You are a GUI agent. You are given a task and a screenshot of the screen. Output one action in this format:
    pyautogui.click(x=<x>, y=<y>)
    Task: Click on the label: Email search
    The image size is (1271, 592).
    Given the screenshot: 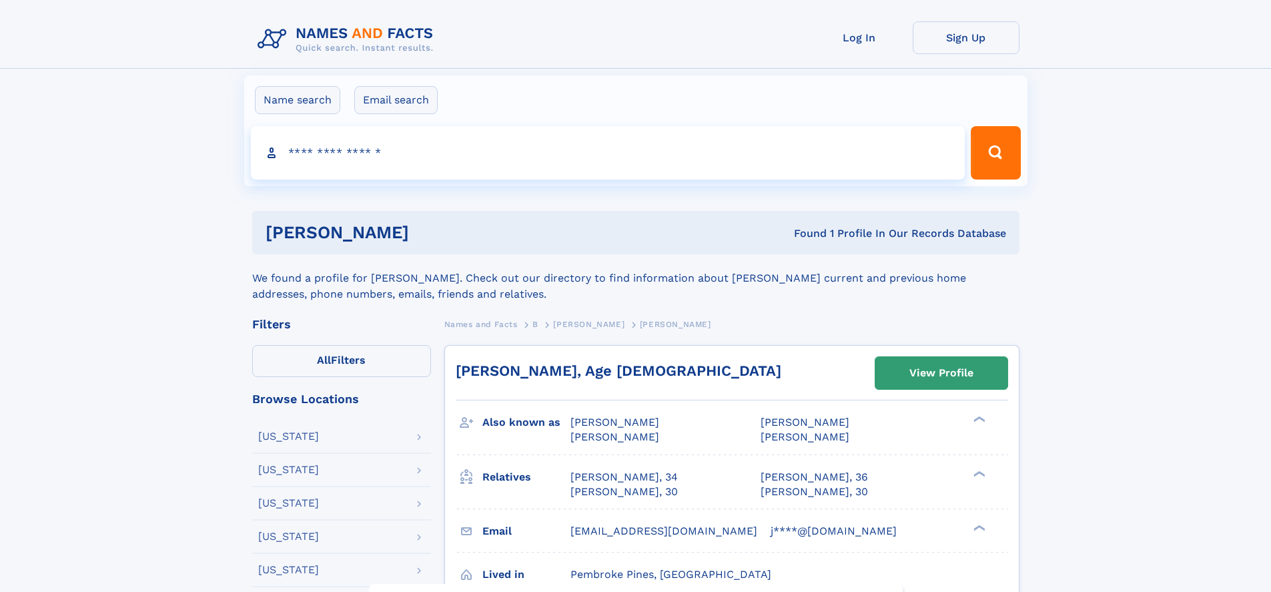 What is the action you would take?
    pyautogui.click(x=396, y=100)
    